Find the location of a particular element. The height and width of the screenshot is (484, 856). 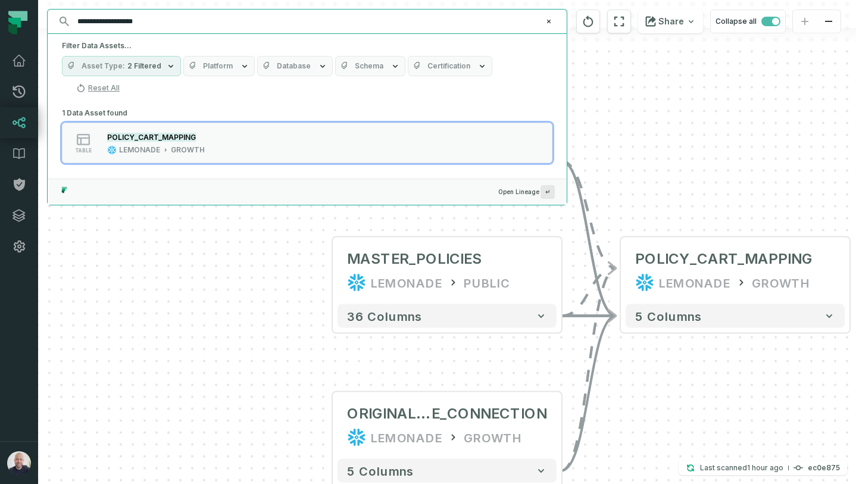

div: Suggestions is located at coordinates (307, 142).